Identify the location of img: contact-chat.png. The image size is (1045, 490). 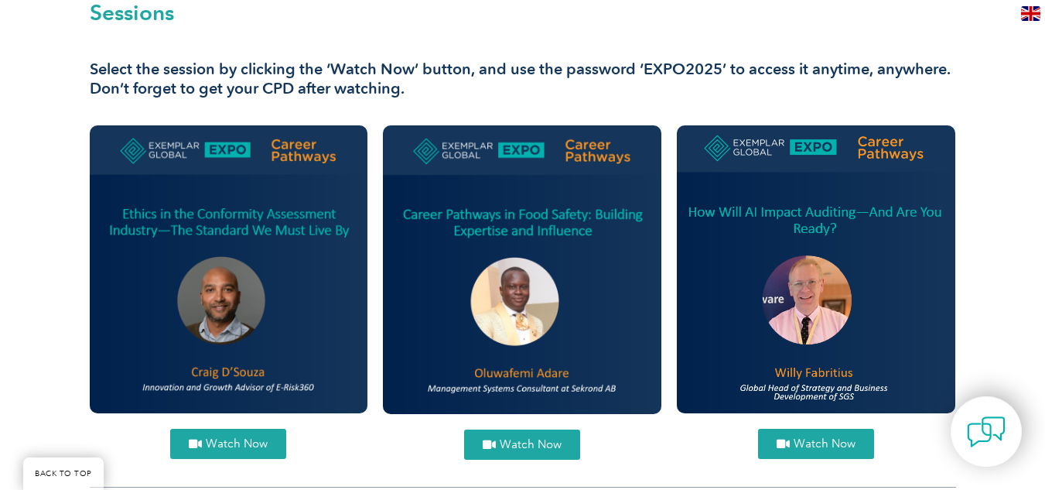
(986, 432).